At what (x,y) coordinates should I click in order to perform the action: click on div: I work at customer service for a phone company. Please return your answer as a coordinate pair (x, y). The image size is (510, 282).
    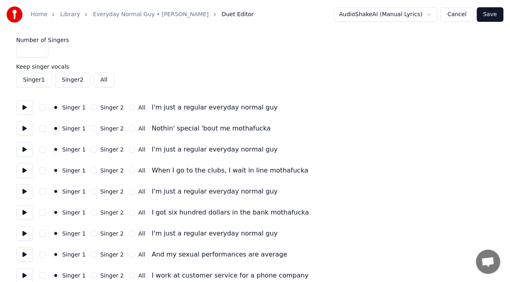
    Looking at the image, I should click on (230, 275).